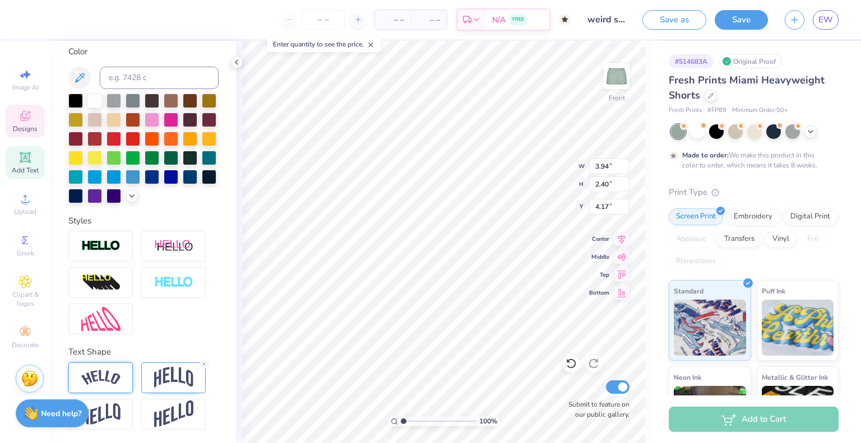  What do you see at coordinates (751, 61) in the screenshot?
I see `div: Original Proof` at bounding box center [751, 61].